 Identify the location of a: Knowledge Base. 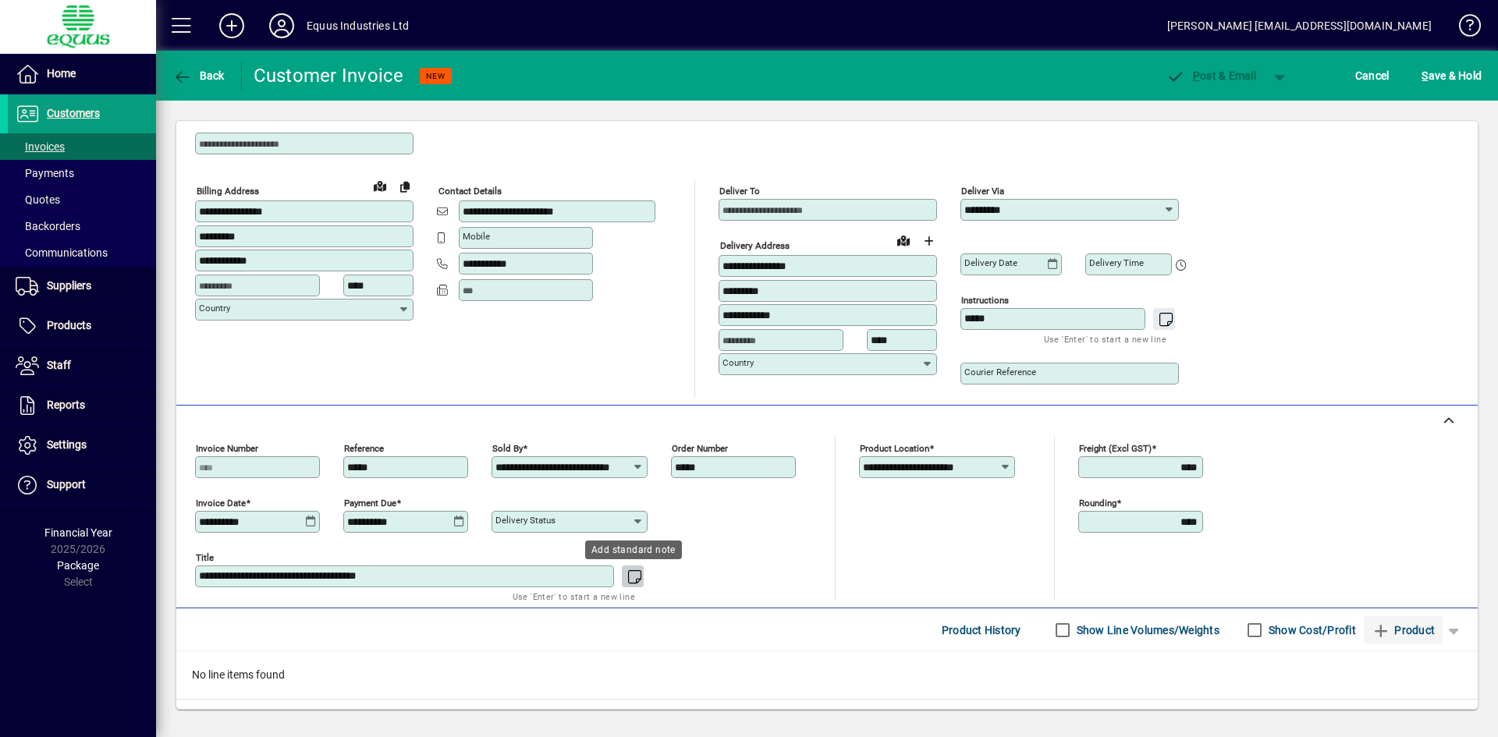
(1463, 28).